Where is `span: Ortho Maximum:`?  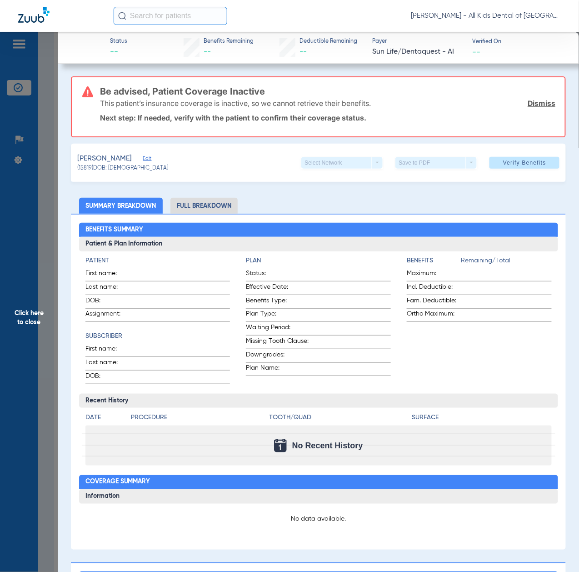
span: Ortho Maximum: is located at coordinates (434, 315).